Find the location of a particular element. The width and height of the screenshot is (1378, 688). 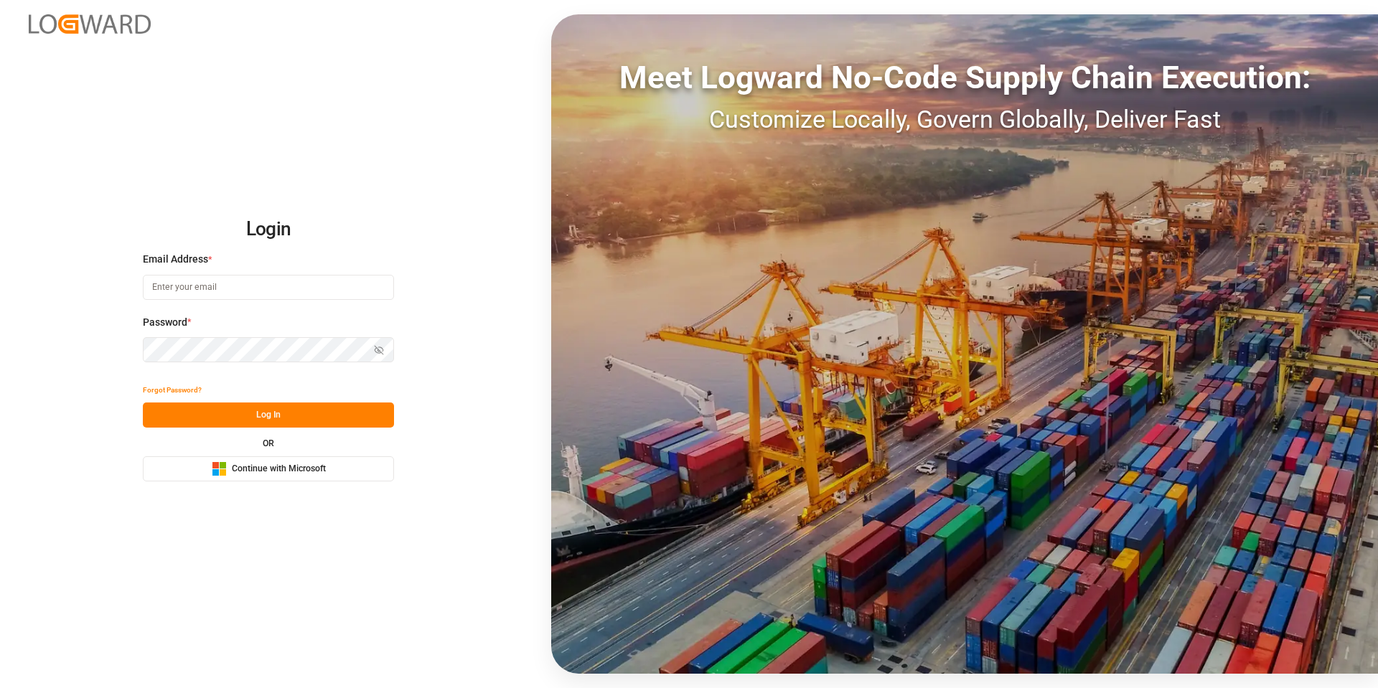

span: Password is located at coordinates (165, 322).